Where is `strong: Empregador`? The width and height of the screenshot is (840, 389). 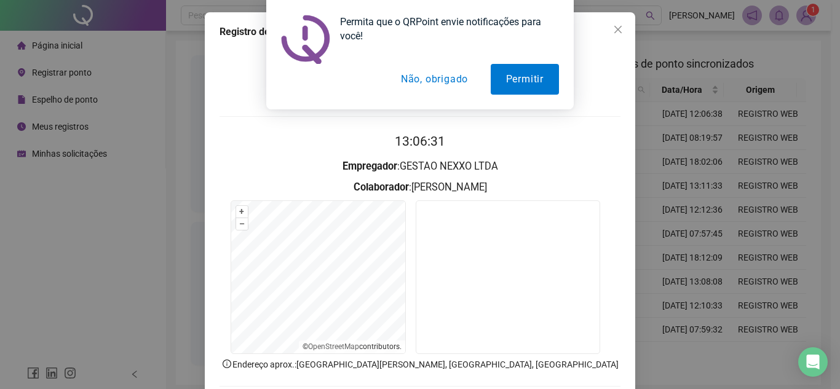
strong: Empregador is located at coordinates (370, 166).